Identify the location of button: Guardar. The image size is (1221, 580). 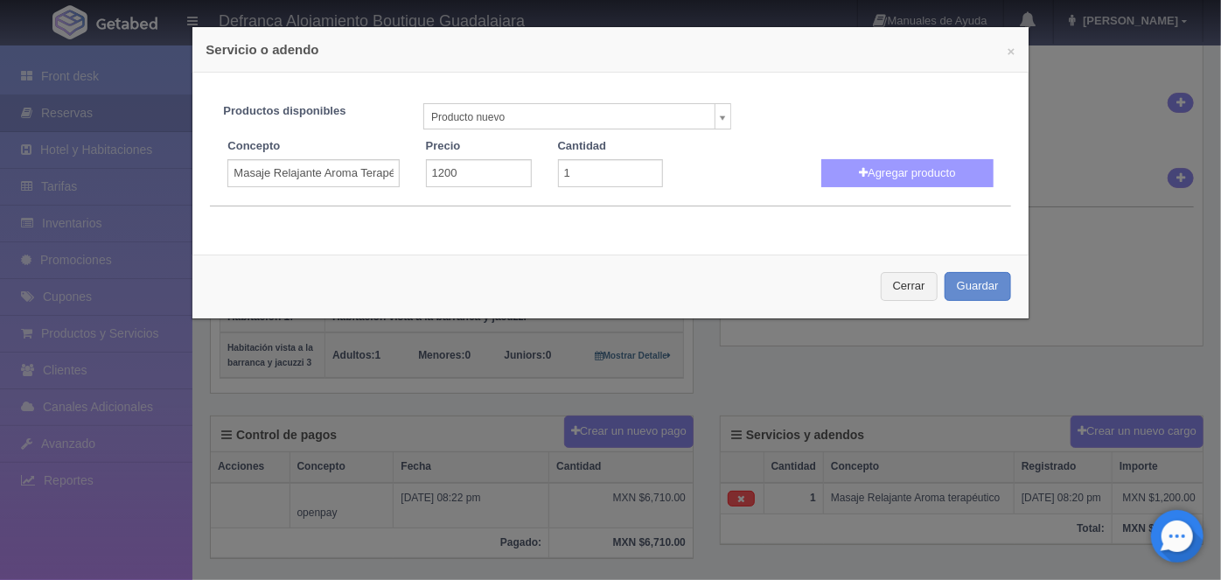
(978, 286).